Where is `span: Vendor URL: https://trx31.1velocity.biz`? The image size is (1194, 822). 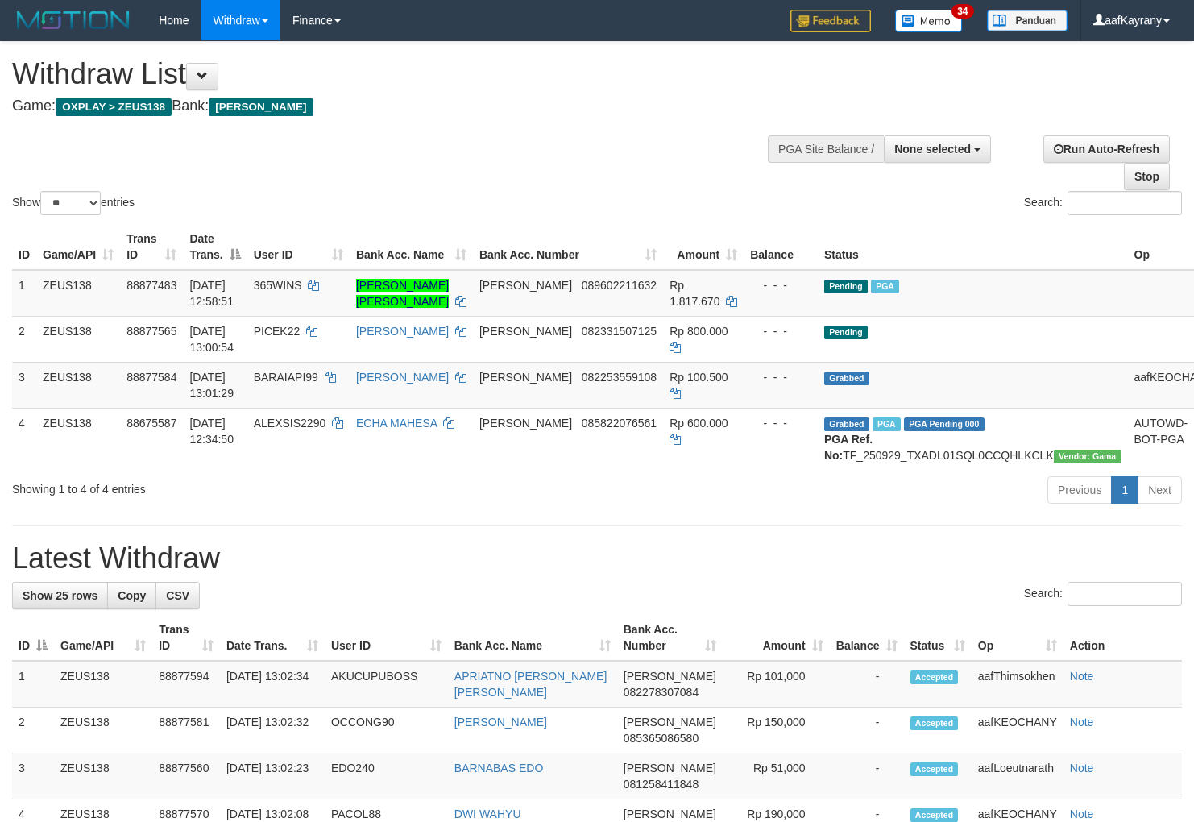
span: Vendor URL: https://trx31.1velocity.biz is located at coordinates (1088, 456).